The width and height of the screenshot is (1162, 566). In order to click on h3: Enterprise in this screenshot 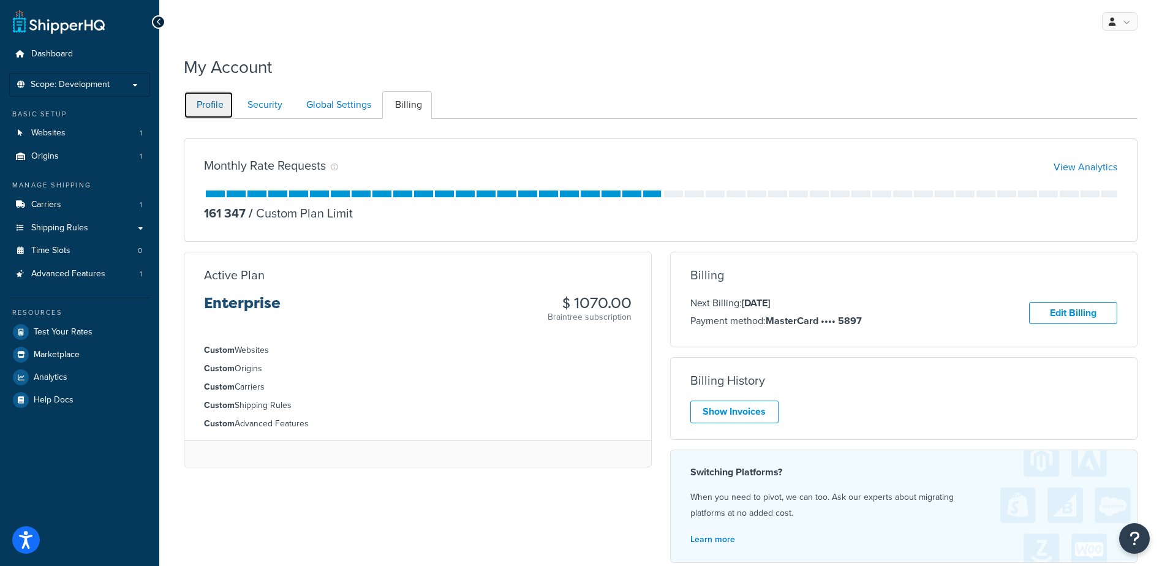, I will do `click(242, 308)`.